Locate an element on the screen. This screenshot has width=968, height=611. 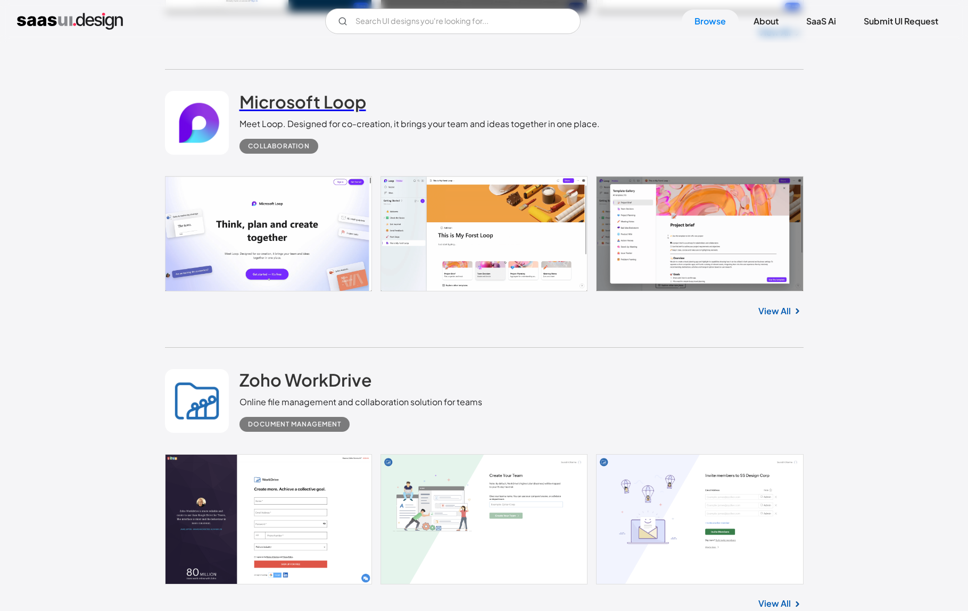
h2: Microsoft Loop is located at coordinates (303, 102).